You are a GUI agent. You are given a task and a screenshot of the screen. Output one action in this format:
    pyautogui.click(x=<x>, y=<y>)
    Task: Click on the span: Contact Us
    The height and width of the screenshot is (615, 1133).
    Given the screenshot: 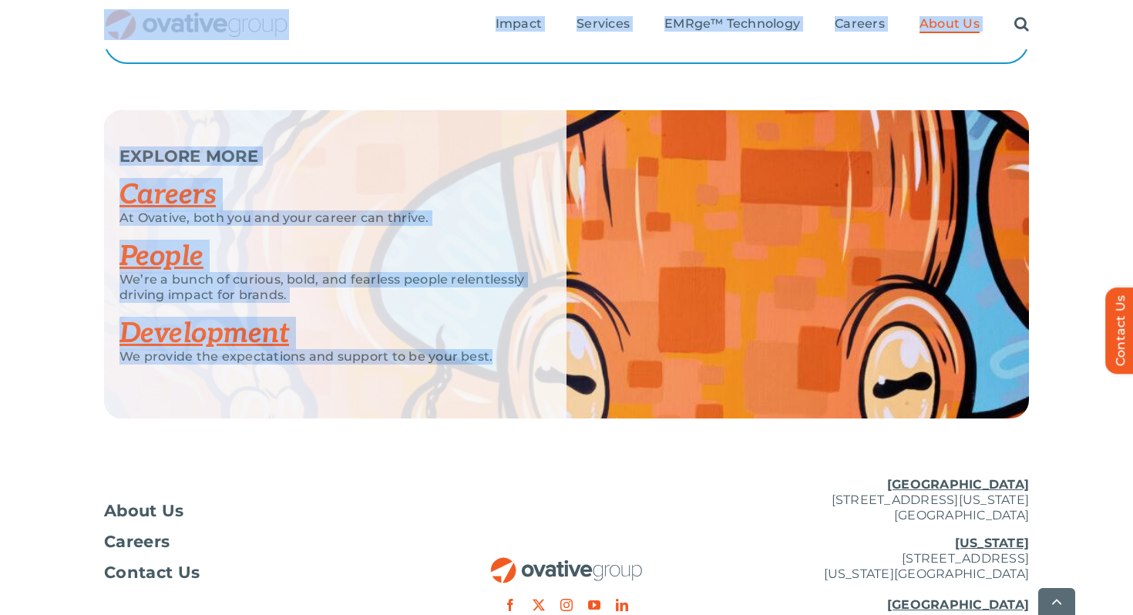 What is the action you would take?
    pyautogui.click(x=152, y=573)
    